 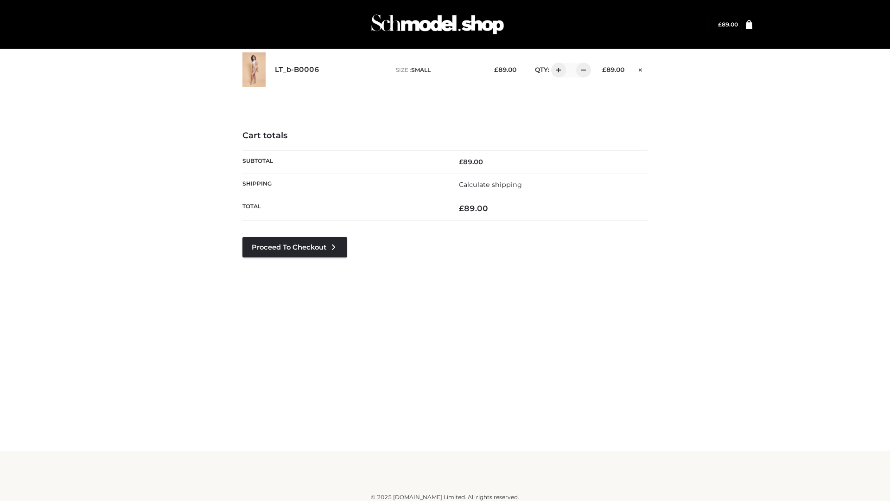 I want to click on div: QTY:, so click(x=557, y=70).